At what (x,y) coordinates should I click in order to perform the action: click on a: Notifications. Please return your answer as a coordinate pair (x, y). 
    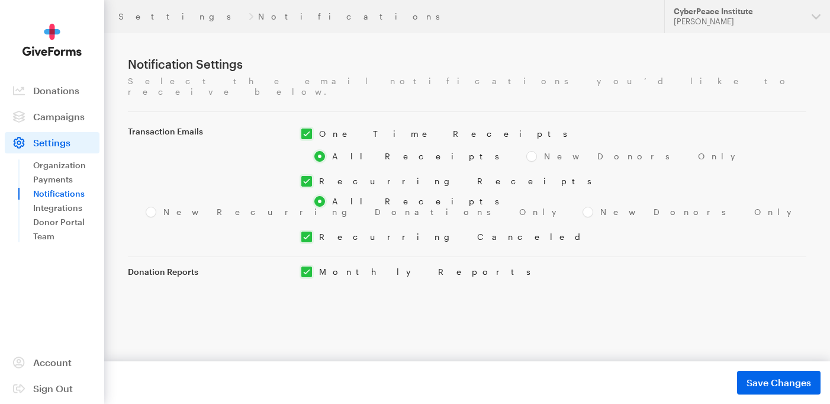
    Looking at the image, I should click on (66, 194).